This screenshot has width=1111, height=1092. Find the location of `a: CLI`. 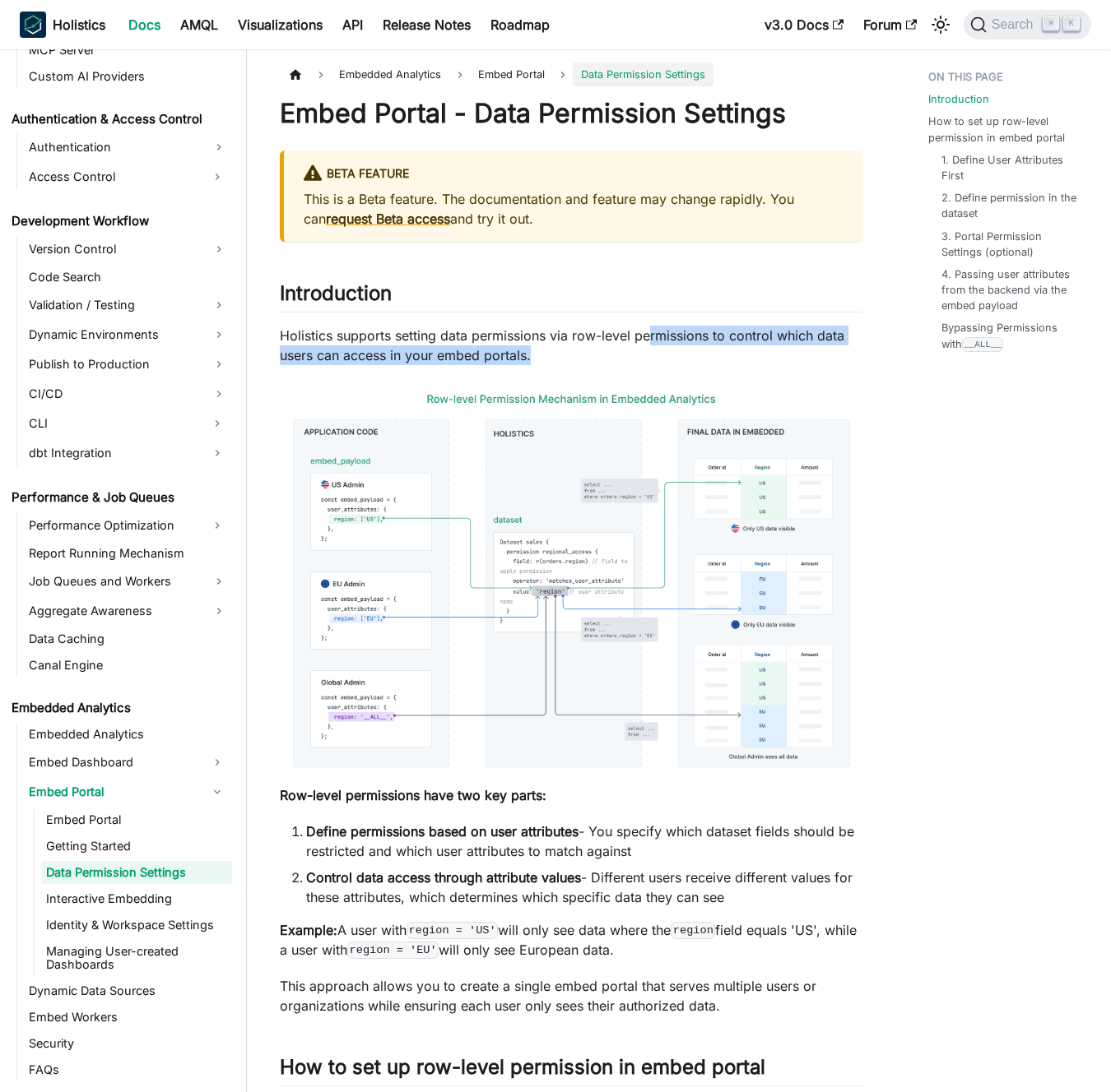

a: CLI is located at coordinates (113, 423).